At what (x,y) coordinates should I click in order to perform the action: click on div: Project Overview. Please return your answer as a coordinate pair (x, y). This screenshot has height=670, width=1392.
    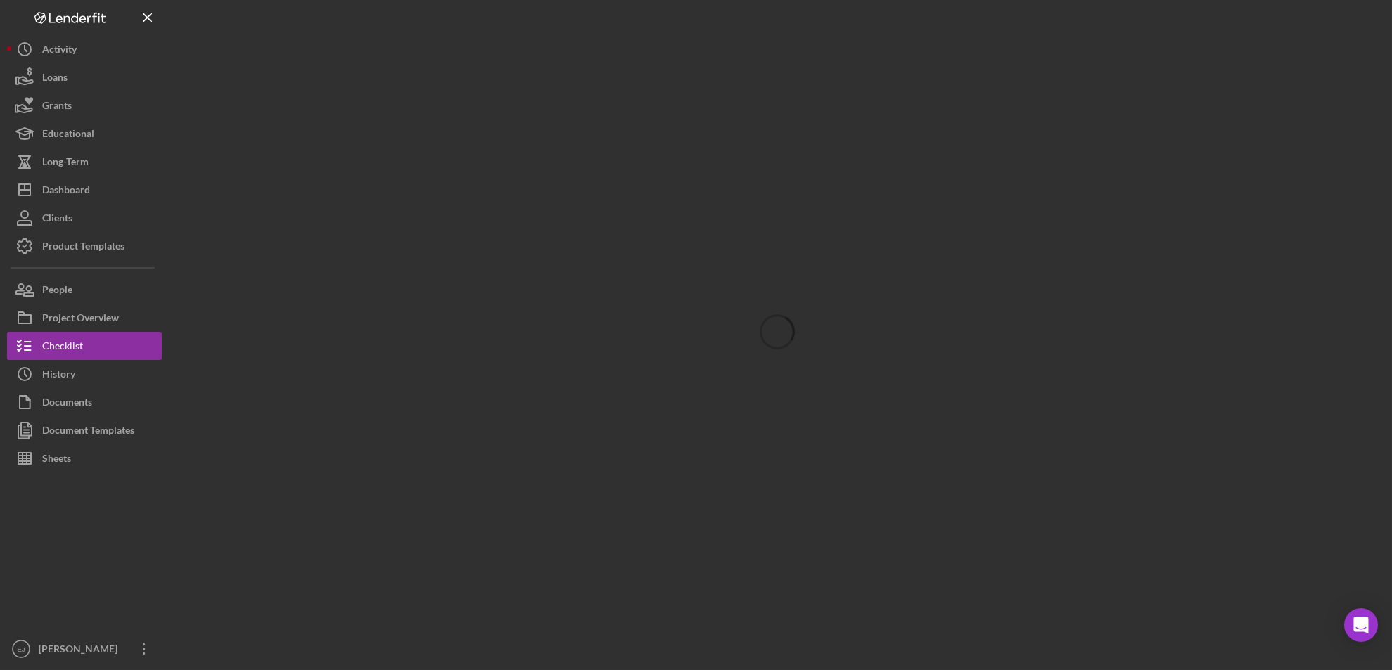
    Looking at the image, I should click on (80, 319).